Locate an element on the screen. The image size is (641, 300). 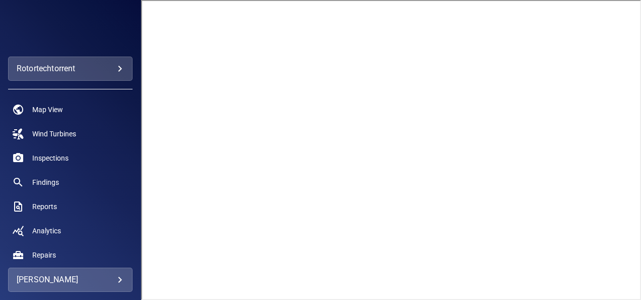
a: map noActive is located at coordinates (70, 109).